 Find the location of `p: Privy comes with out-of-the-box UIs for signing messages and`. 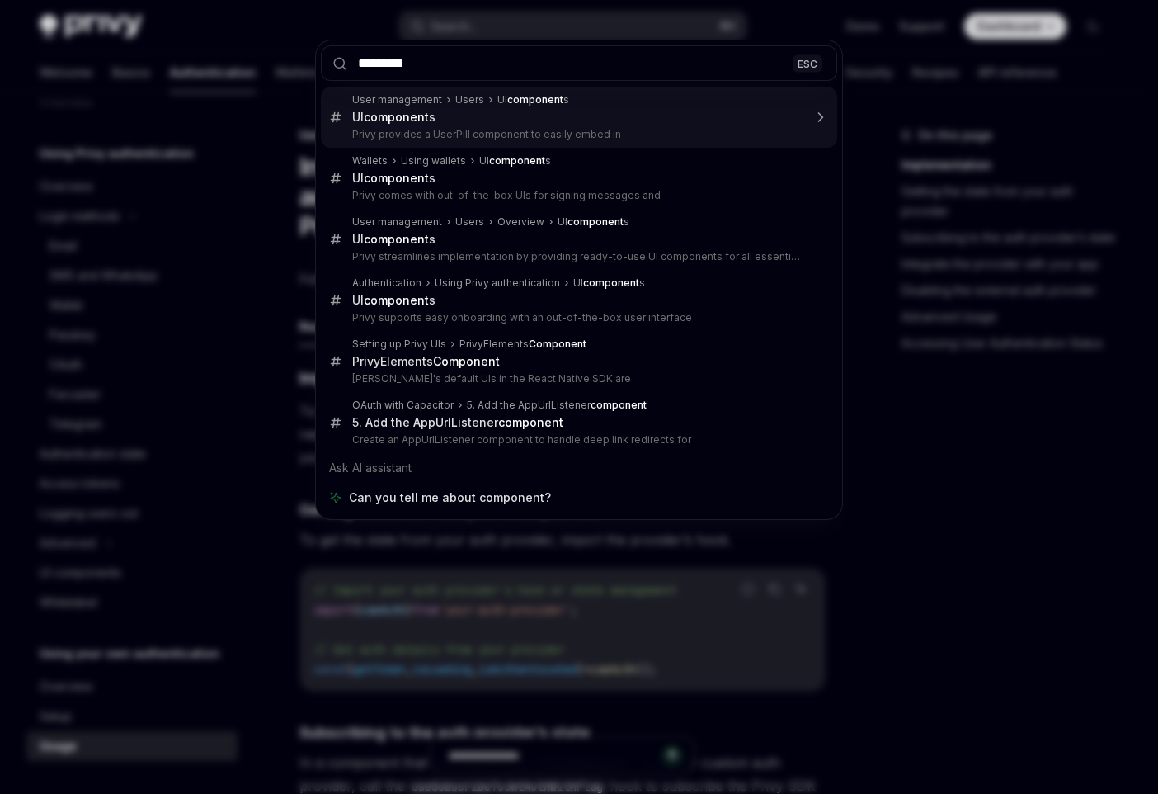

p: Privy comes with out-of-the-box UIs for signing messages and is located at coordinates (577, 195).